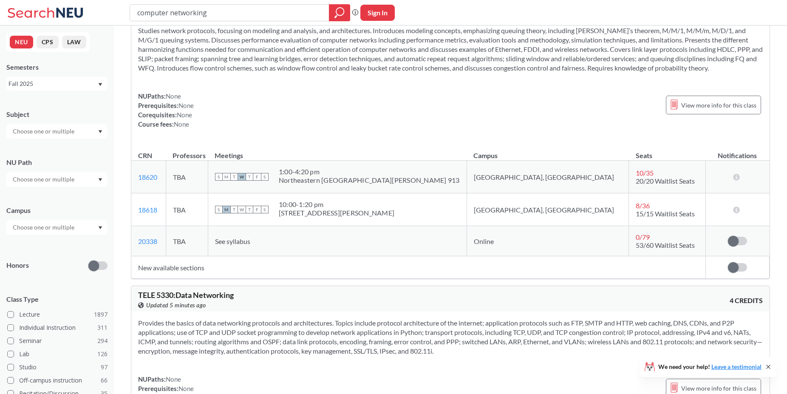 The width and height of the screenshot is (787, 394). Describe the element at coordinates (339, 13) in the screenshot. I see `svg: magnifying glass` at that location.